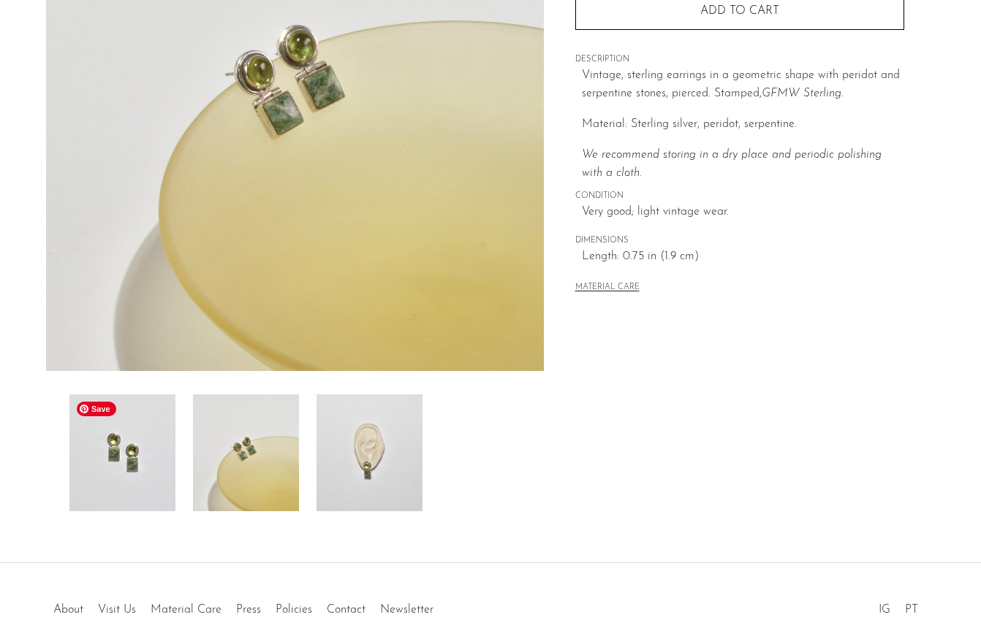 The image size is (981, 628). I want to click on a: Contact, so click(346, 610).